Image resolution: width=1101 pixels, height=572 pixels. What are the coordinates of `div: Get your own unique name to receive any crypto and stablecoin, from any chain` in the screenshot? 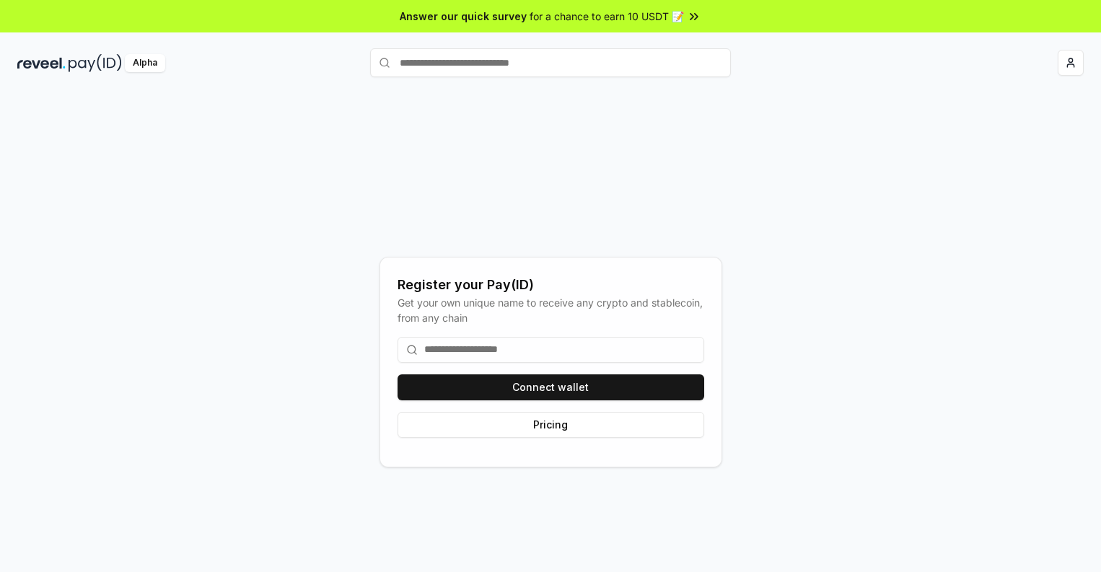 It's located at (550, 310).